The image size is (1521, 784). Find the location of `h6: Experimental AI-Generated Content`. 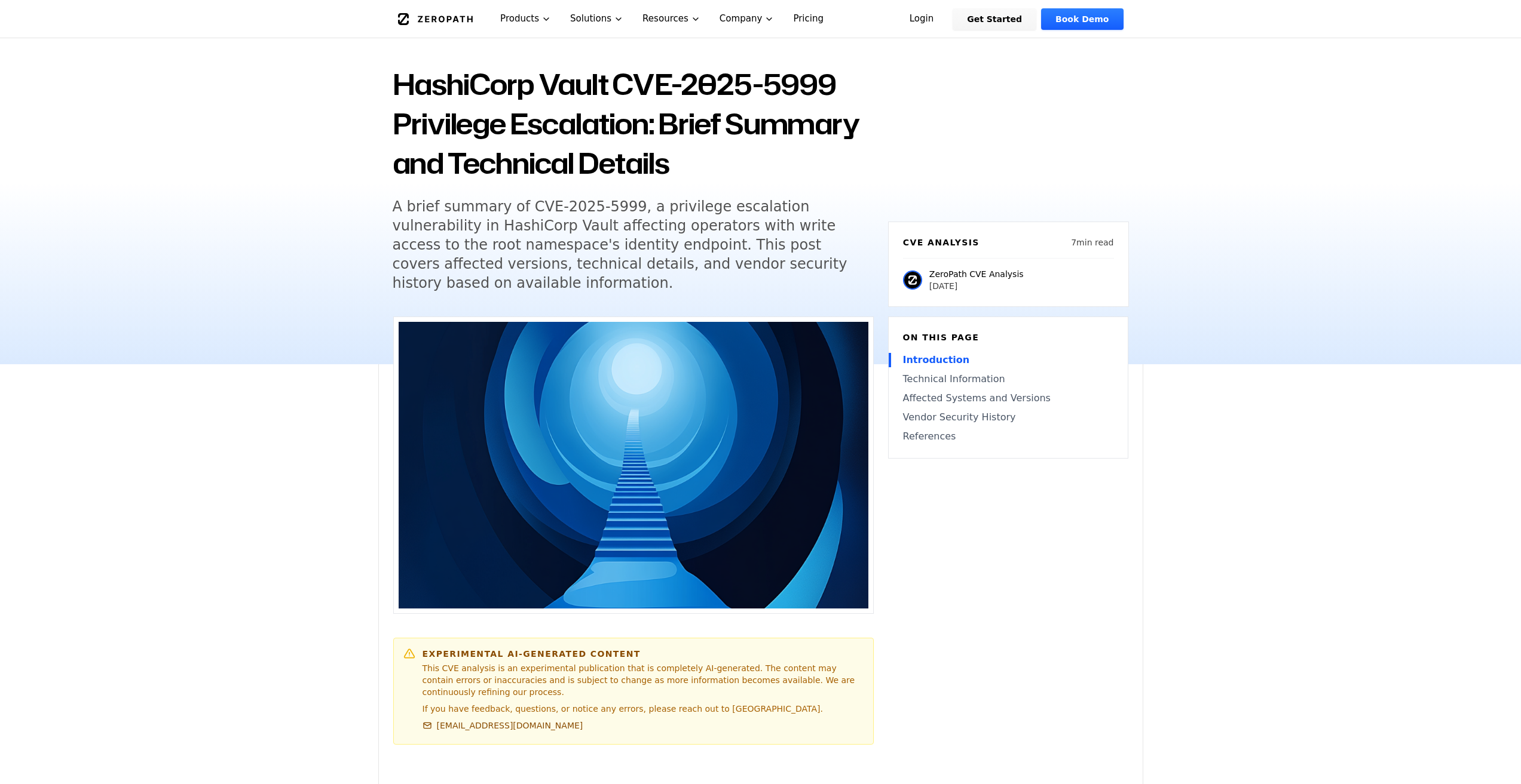

h6: Experimental AI-Generated Content is located at coordinates (644, 654).